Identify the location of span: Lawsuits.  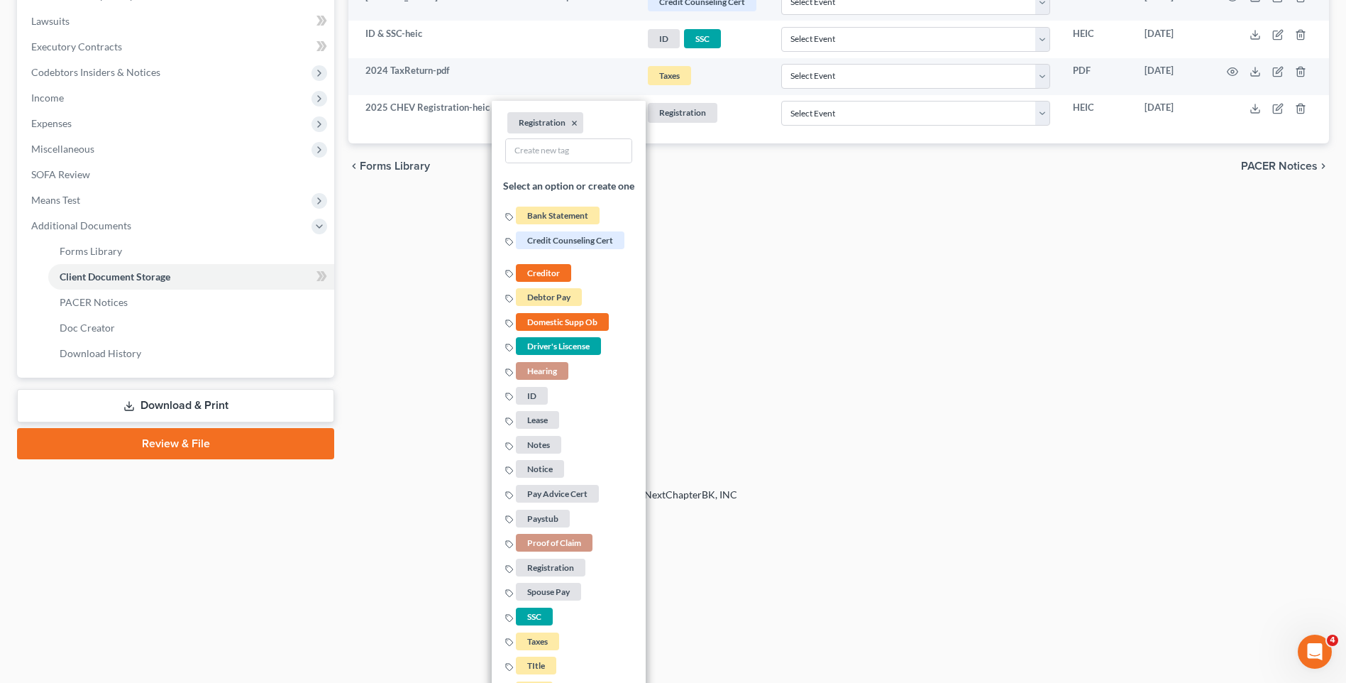
(50, 21).